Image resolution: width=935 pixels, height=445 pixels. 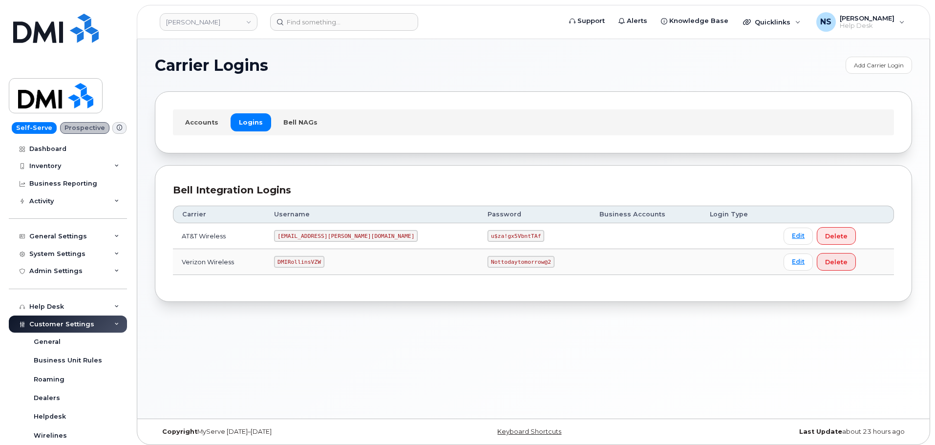 I want to click on th: Carrier, so click(x=219, y=214).